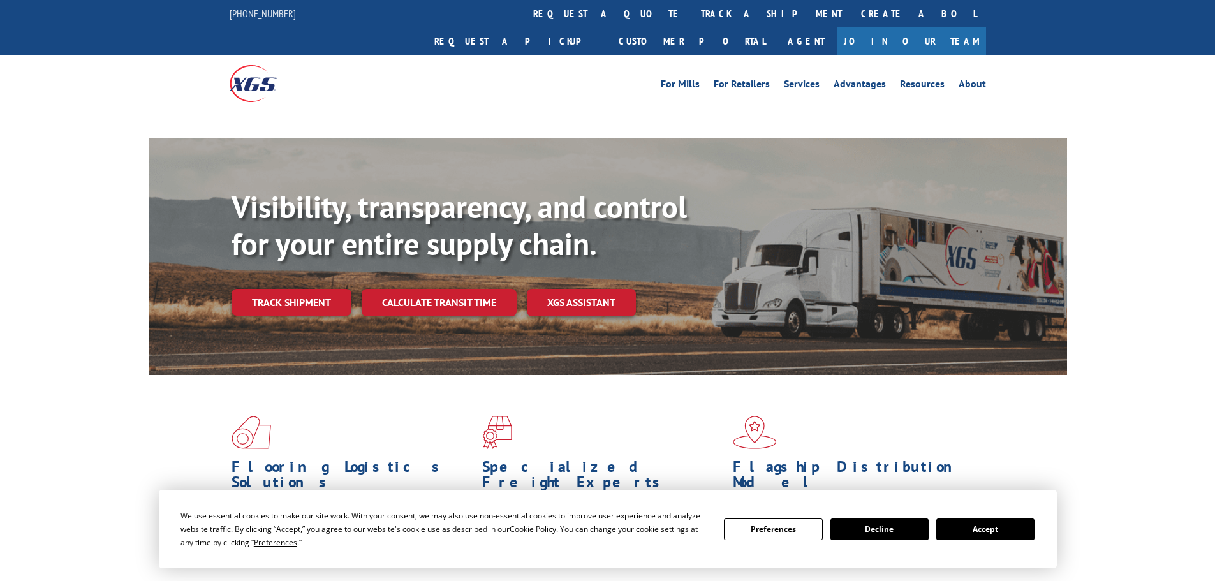 The image size is (1215, 581). What do you see at coordinates (860, 86) in the screenshot?
I see `a: Advantages` at bounding box center [860, 86].